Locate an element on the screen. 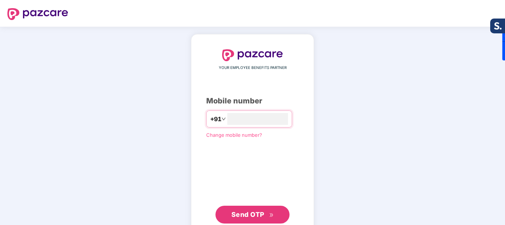 This screenshot has width=505, height=225. button: Send OTPdouble-right is located at coordinates (252, 214).